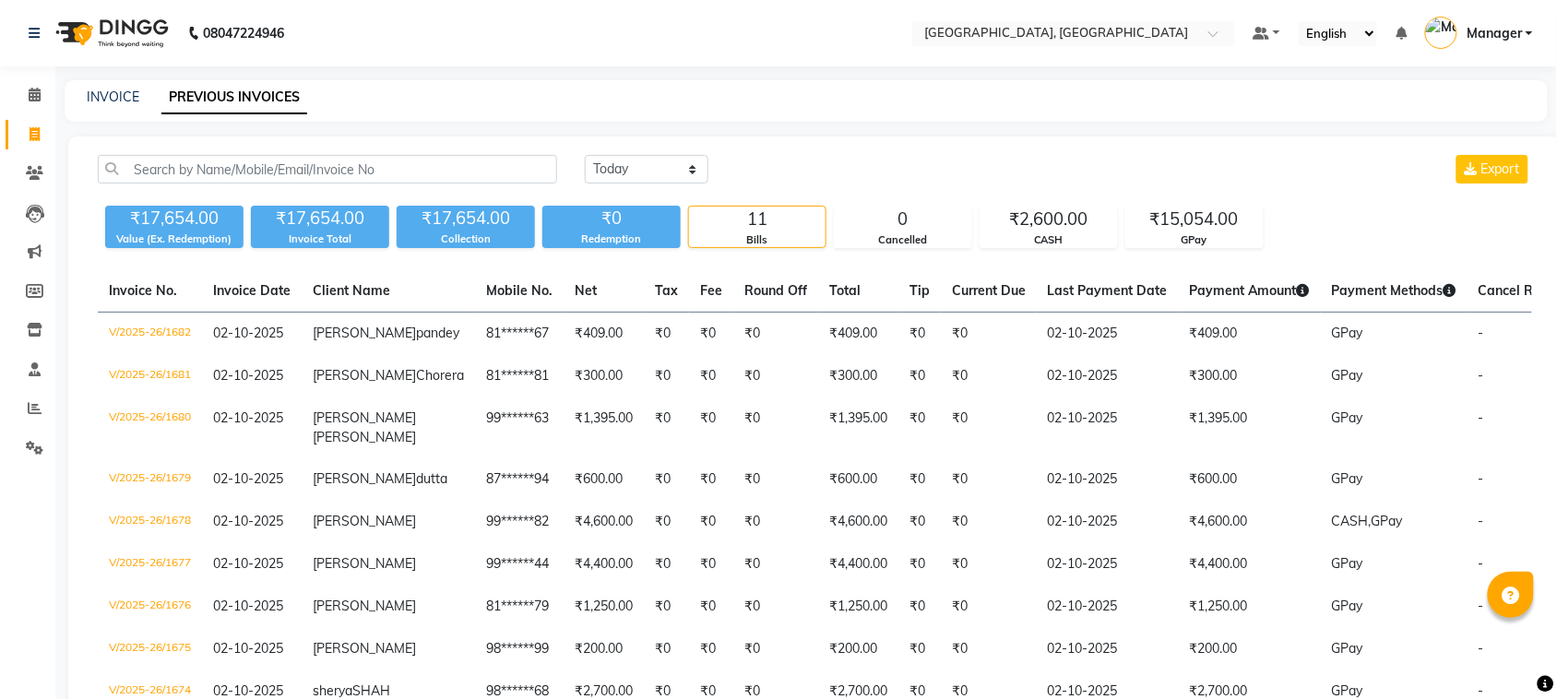 This screenshot has height=699, width=1557. Describe the element at coordinates (903, 240) in the screenshot. I see `div: Cancelled` at that location.